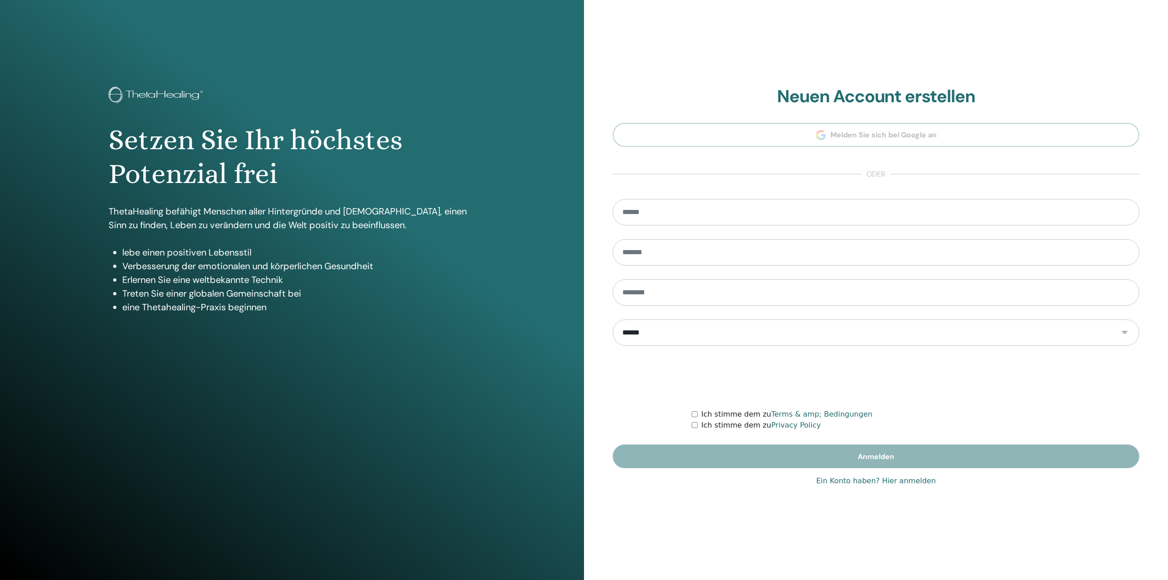 This screenshot has height=580, width=1168. What do you see at coordinates (298, 252) in the screenshot?
I see `li: lebe einen positiven Lebensstil` at bounding box center [298, 252].